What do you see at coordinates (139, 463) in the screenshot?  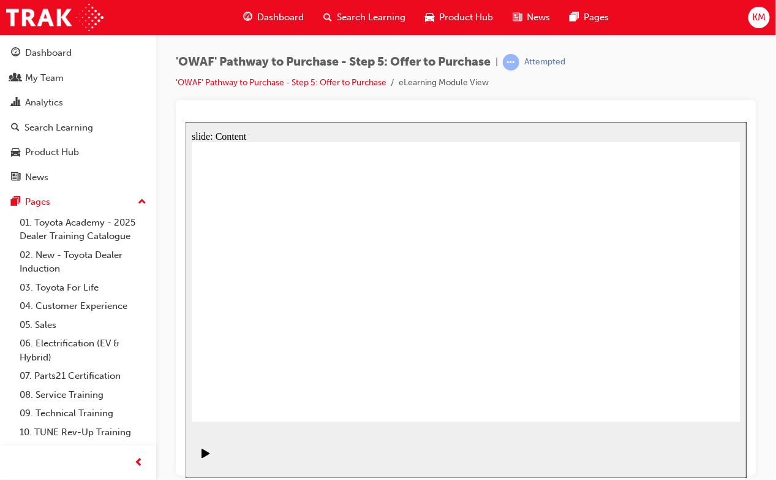 I see `span: prev-icon` at bounding box center [139, 463].